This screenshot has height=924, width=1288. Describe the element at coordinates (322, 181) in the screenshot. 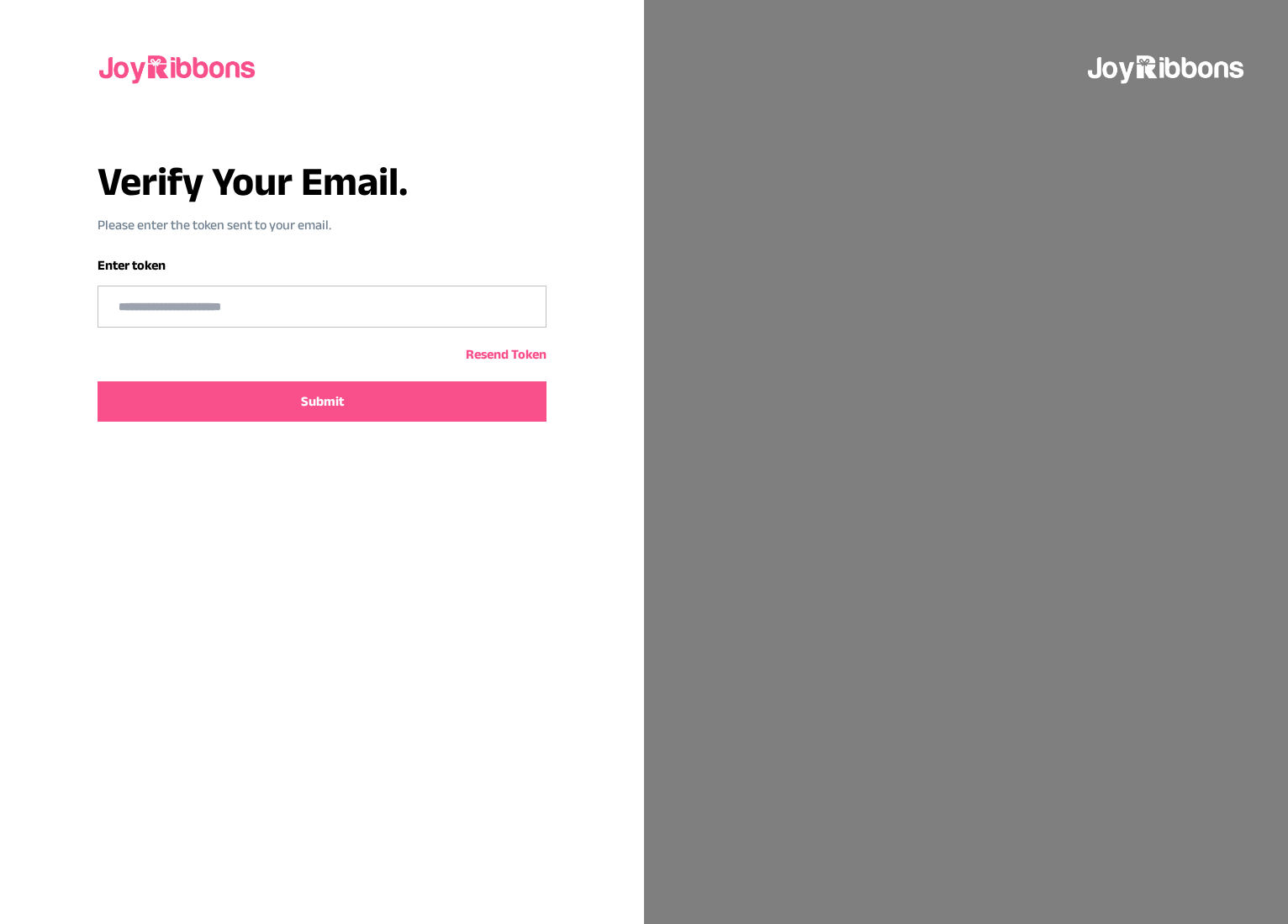

I see `h3: Verify Your Email.` at that location.